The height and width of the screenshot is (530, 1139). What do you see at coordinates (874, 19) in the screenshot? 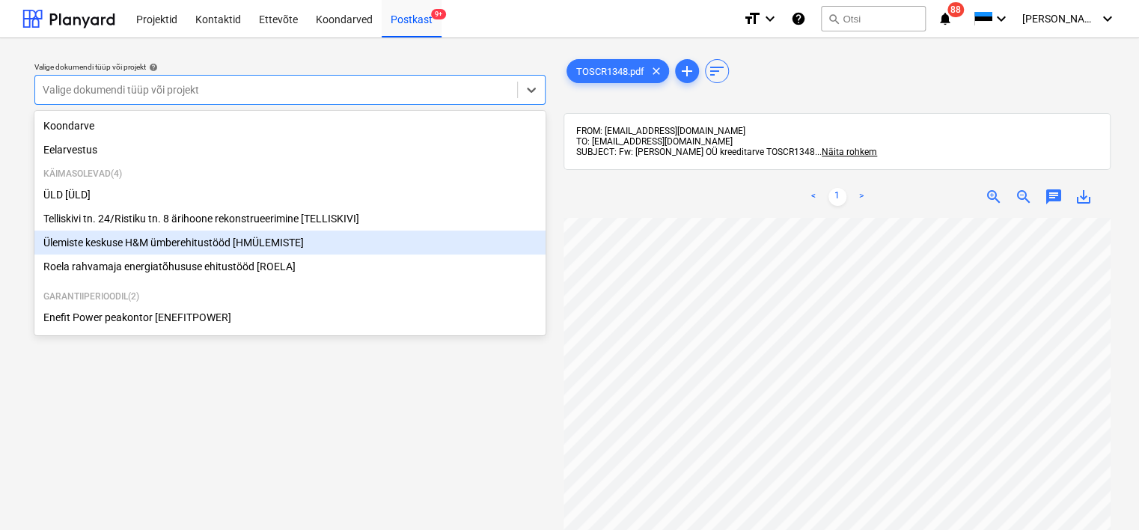
I see `button: Otsi` at bounding box center [874, 19].